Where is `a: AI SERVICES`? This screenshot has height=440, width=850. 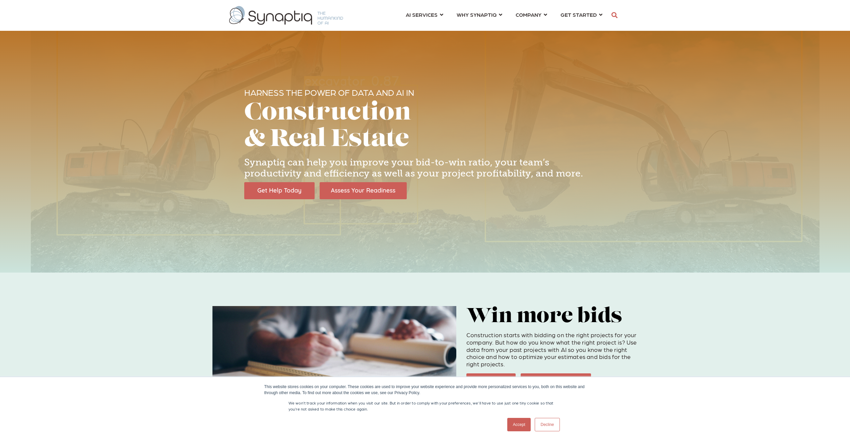
a: AI SERVICES is located at coordinates (424, 14).